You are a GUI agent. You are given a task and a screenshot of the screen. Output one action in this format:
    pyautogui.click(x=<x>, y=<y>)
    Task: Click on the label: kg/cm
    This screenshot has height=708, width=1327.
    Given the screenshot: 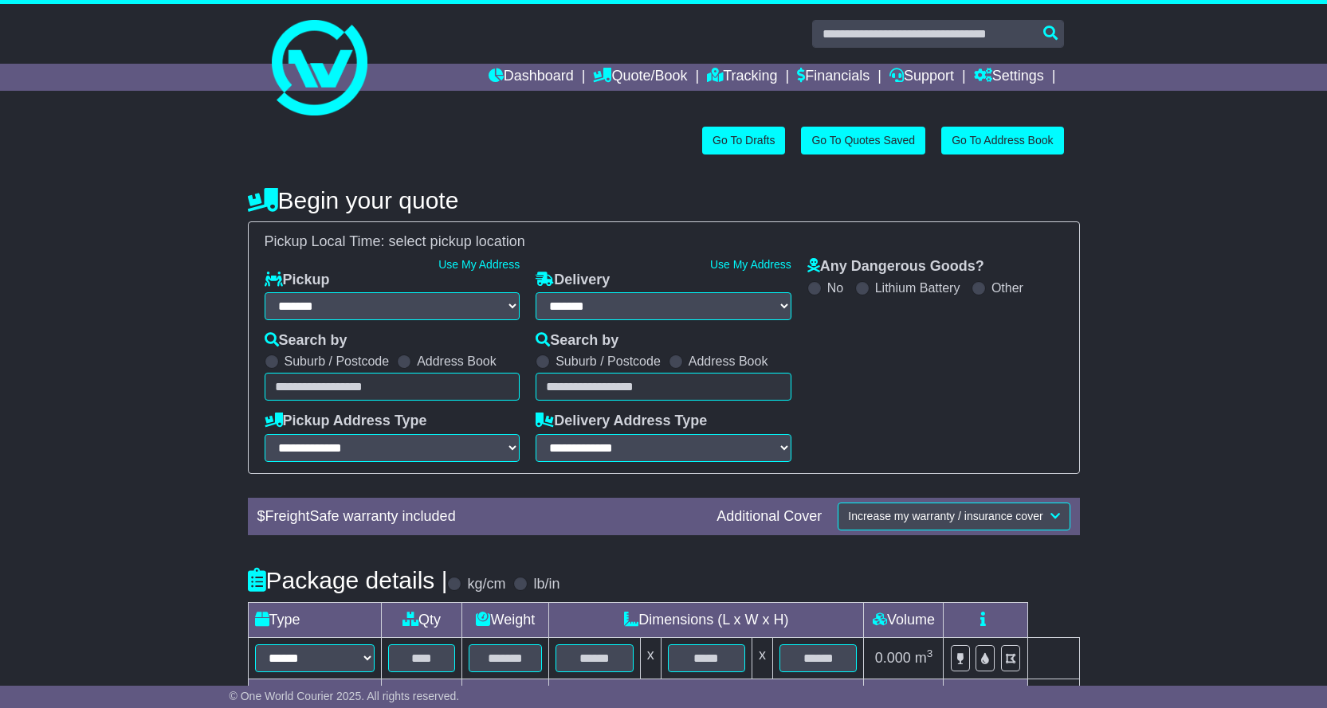 What is the action you would take?
    pyautogui.click(x=486, y=585)
    